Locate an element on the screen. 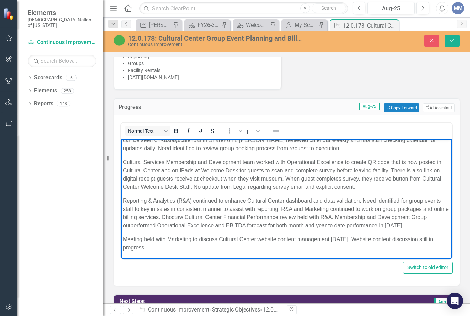  a: Reports is located at coordinates (44, 104).